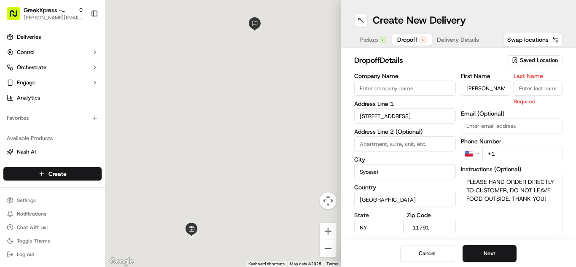 The width and height of the screenshot is (576, 267). Describe the element at coordinates (528, 40) in the screenshot. I see `span: Swap locations` at that location.